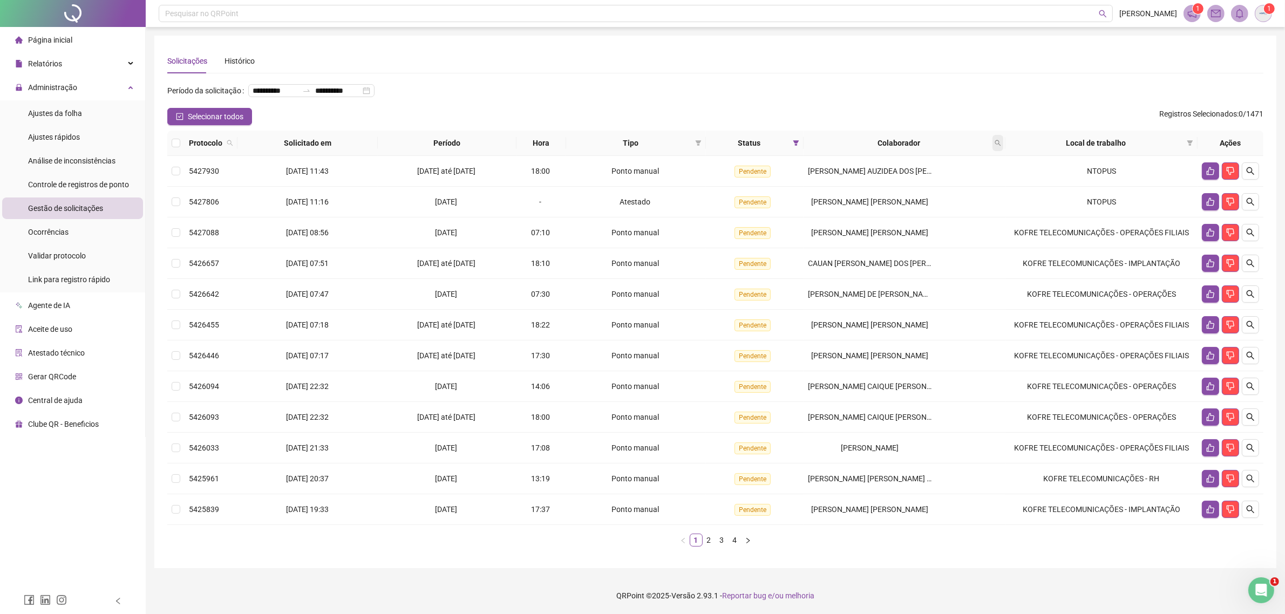 Image resolution: width=1285 pixels, height=614 pixels. What do you see at coordinates (683, 596) in the screenshot?
I see `span: Versão` at bounding box center [683, 596].